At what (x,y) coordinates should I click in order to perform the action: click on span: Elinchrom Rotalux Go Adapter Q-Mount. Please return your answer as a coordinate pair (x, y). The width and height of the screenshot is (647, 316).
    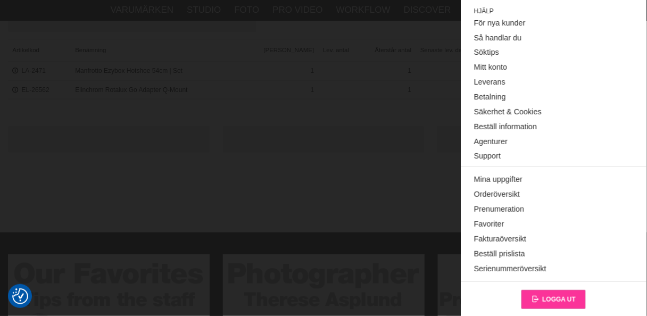
    Looking at the image, I should click on (154, 90).